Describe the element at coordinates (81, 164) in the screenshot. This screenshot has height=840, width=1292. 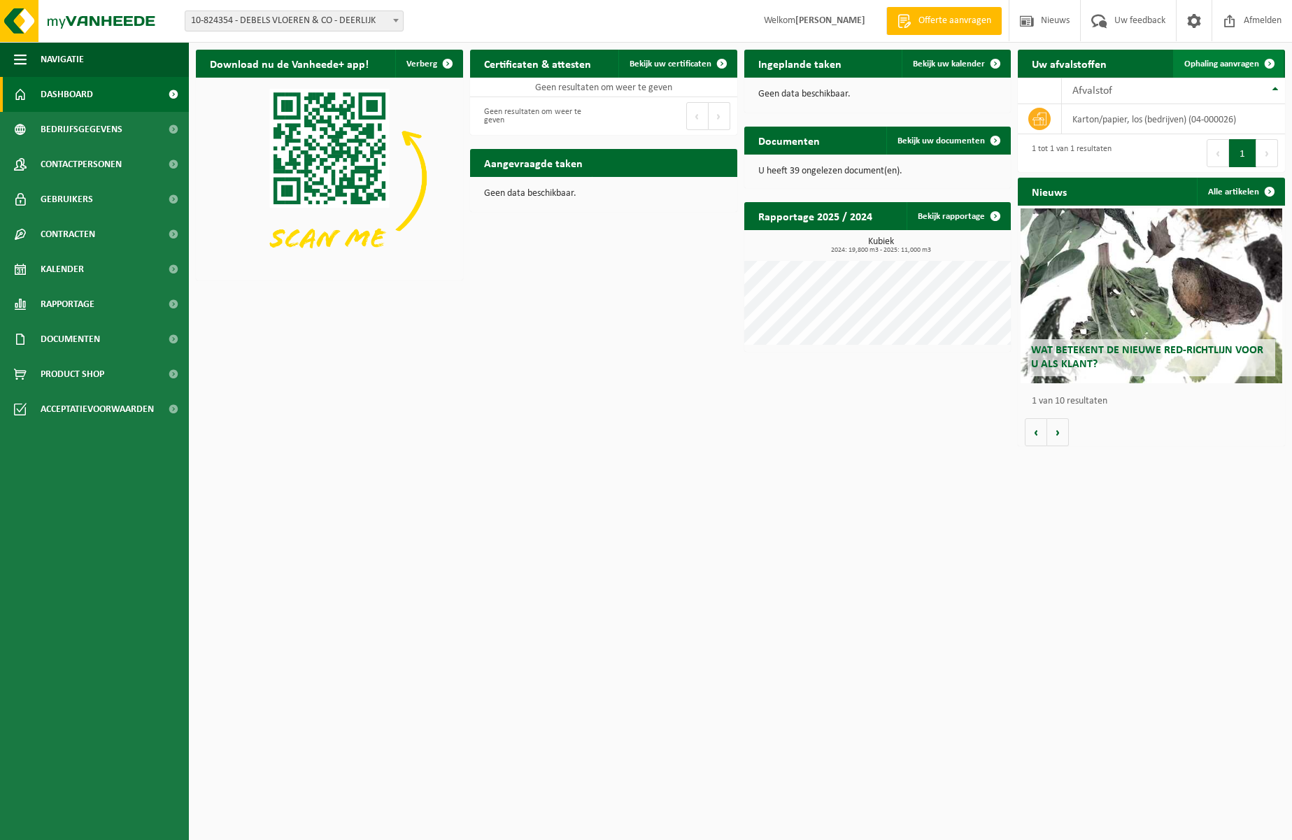
I see `span: Contactpersonen` at that location.